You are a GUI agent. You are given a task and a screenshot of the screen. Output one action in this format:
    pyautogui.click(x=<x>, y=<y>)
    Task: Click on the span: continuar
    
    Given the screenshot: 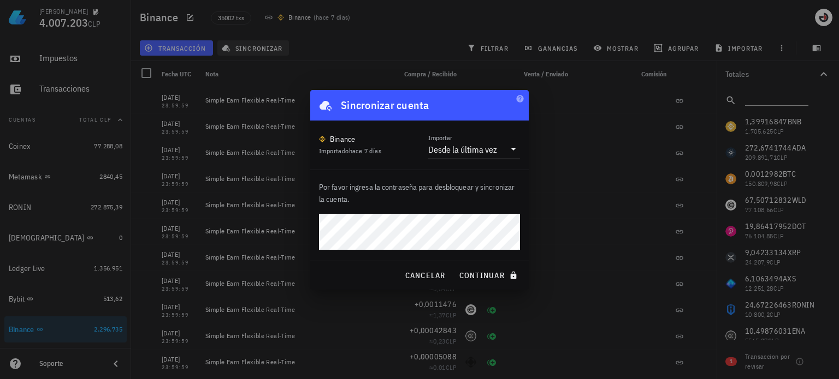 What is the action you would take?
    pyautogui.click(x=489, y=276)
    